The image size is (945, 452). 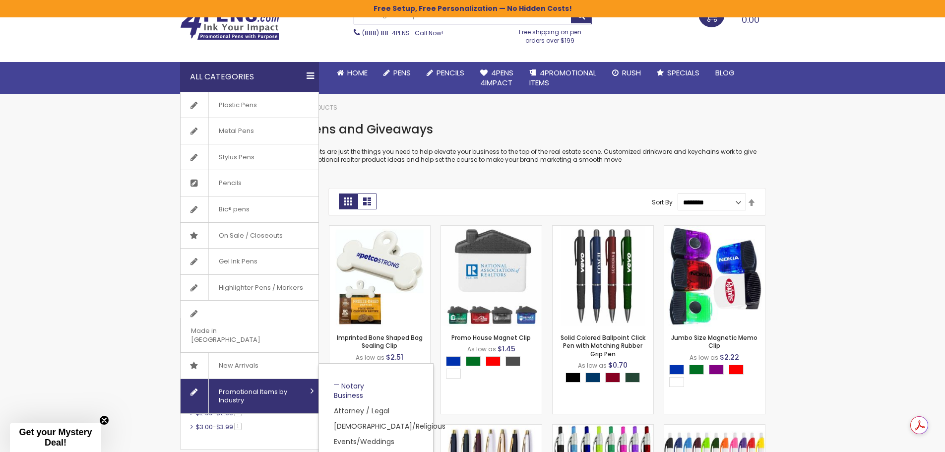 What do you see at coordinates (249, 236) in the screenshot?
I see `a: On Sale / Closeouts` at bounding box center [249, 236].